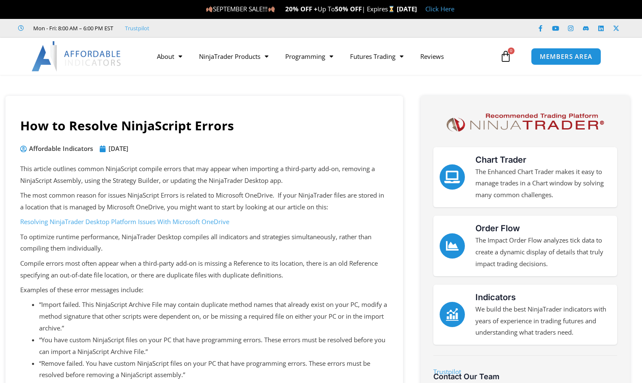  I want to click on p: The most common reason for issues NinjaScript Errors is related to Microsoft OneDrive. If your Ni..., so click(204, 202).